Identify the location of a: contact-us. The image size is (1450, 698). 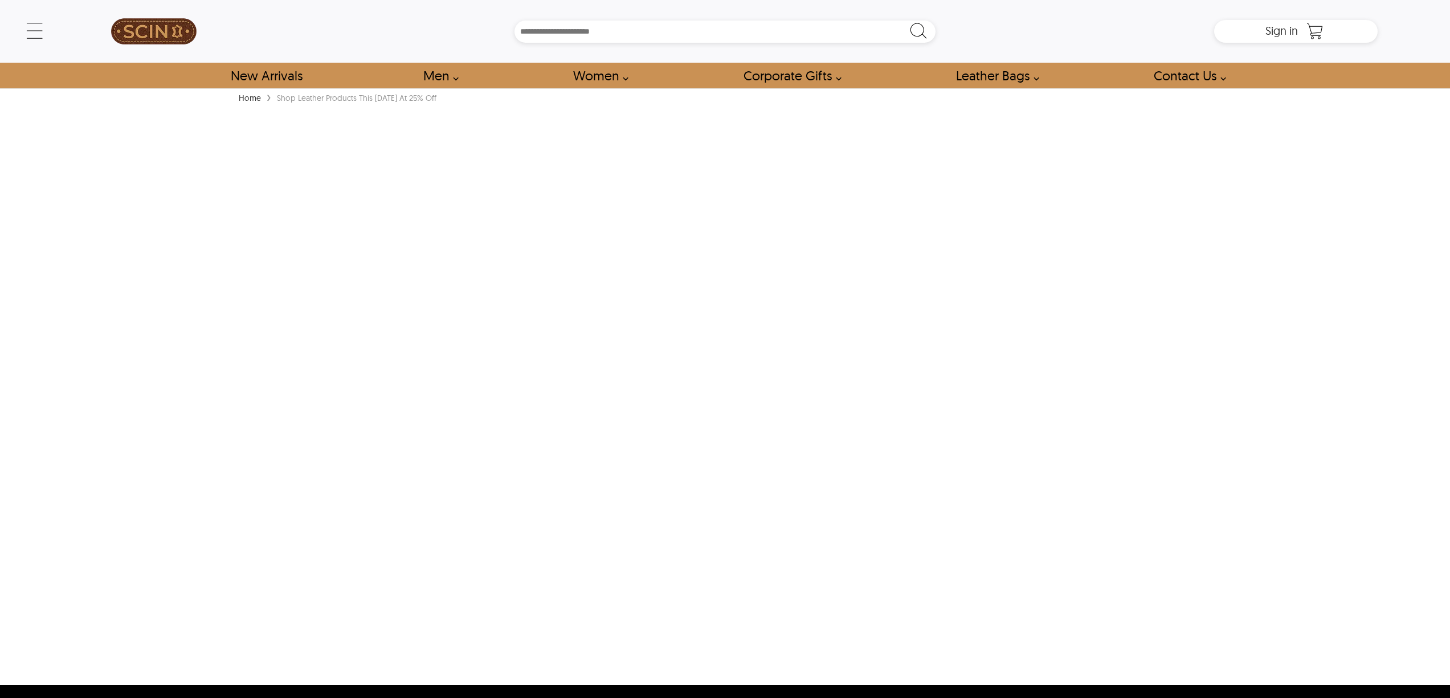
(1186, 75).